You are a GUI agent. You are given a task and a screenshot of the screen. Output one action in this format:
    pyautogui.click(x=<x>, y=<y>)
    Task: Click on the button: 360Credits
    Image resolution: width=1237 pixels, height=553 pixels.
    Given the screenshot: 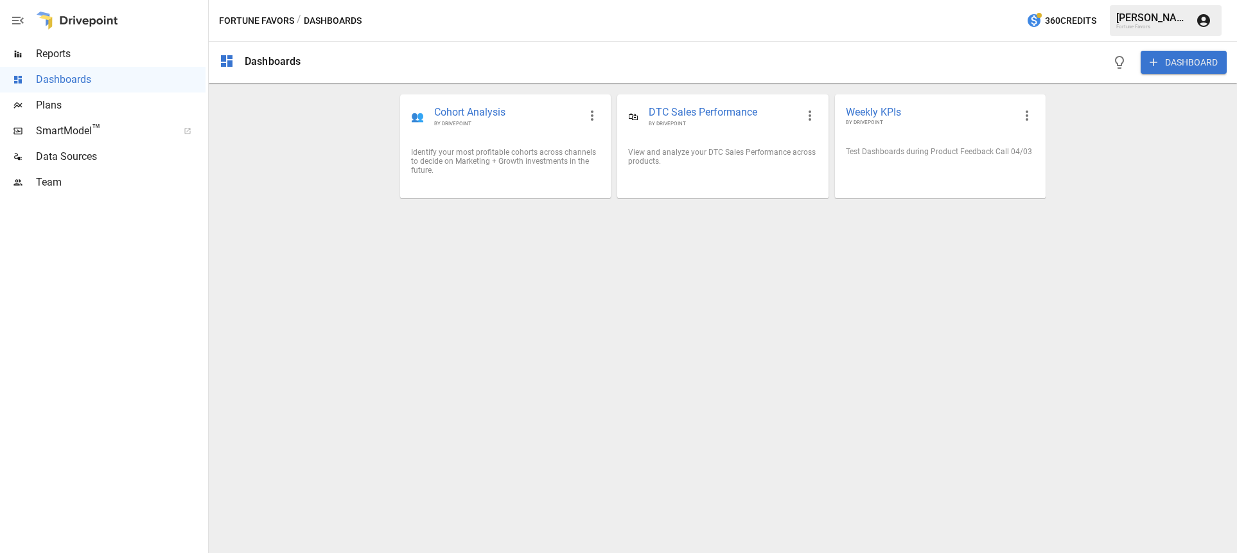 What is the action you would take?
    pyautogui.click(x=1061, y=21)
    